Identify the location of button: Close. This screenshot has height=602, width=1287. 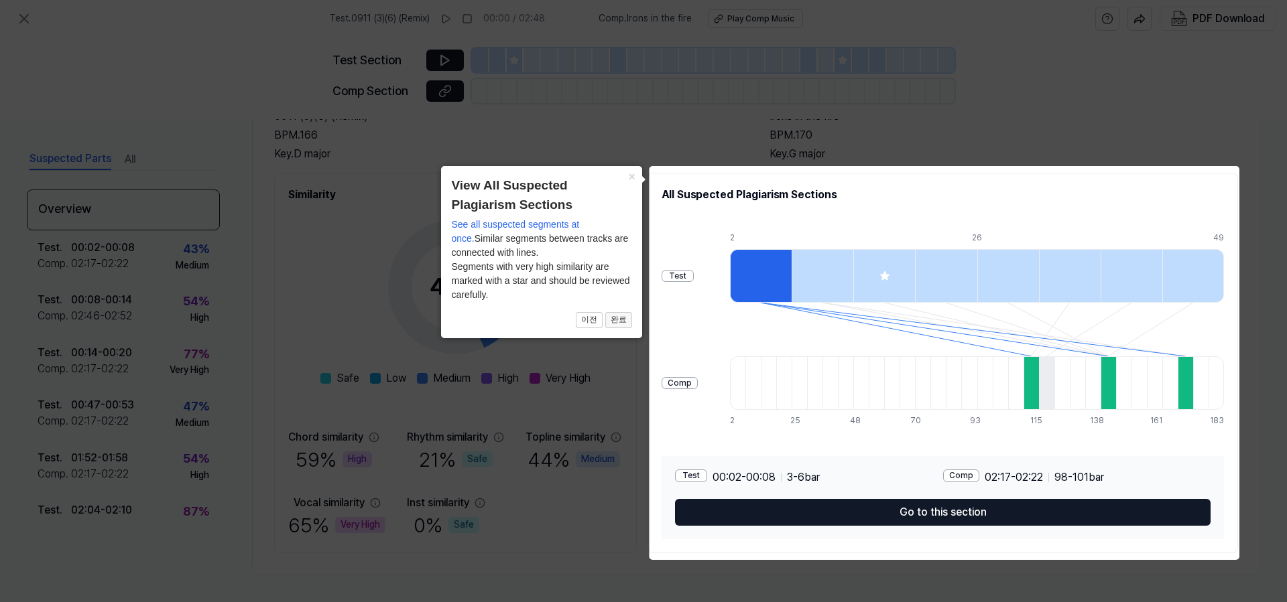
(631, 176).